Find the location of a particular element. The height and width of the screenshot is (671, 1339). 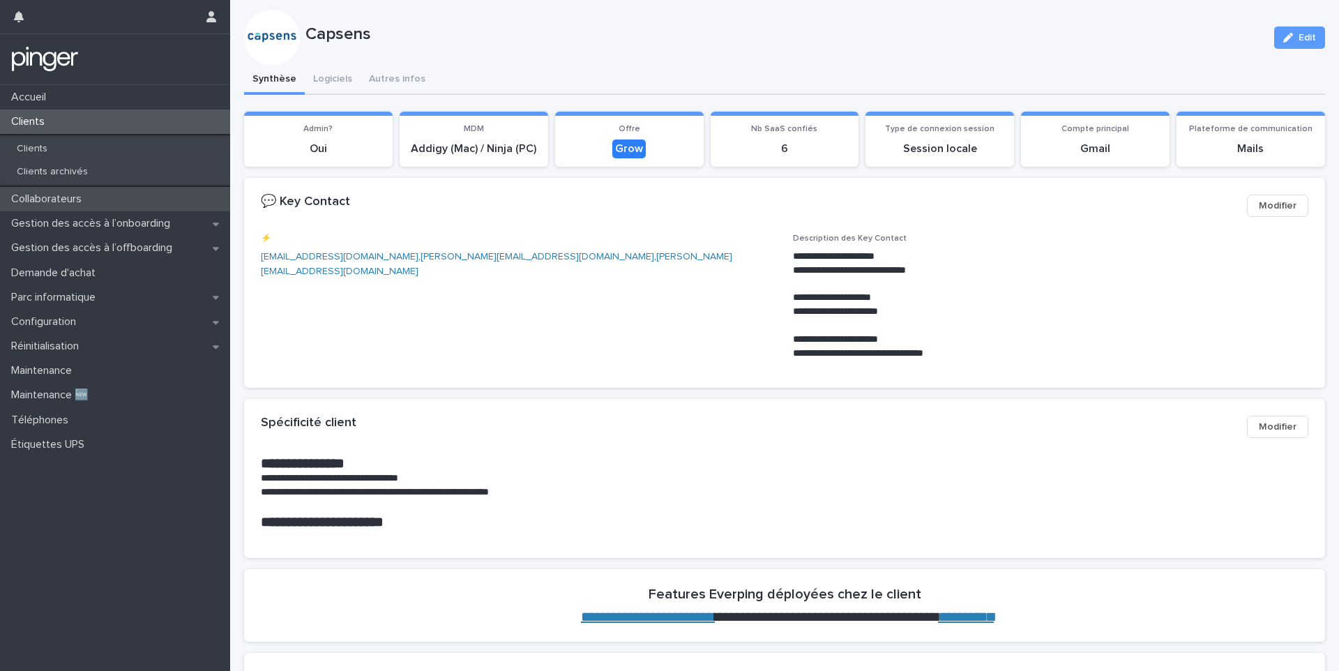

span: Nb SaaS confiés is located at coordinates (784, 129).